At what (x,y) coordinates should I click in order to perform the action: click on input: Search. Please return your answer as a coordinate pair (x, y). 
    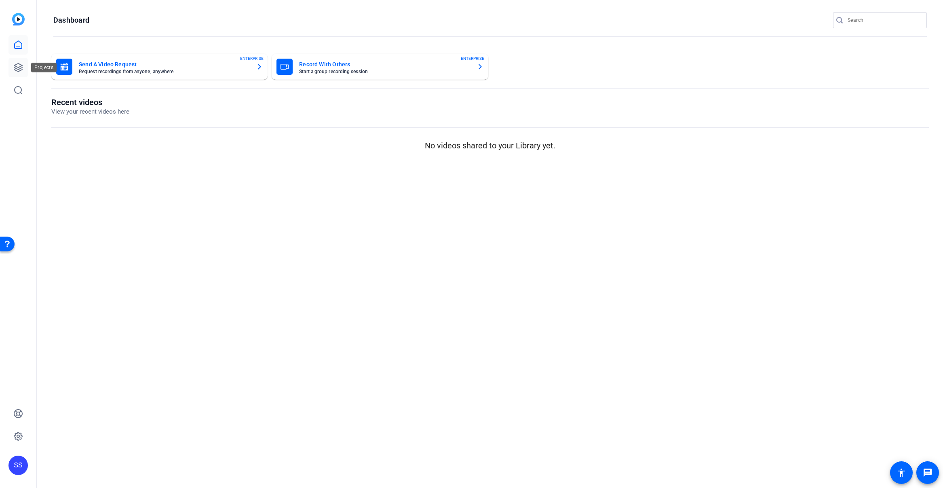
    Looking at the image, I should click on (884, 20).